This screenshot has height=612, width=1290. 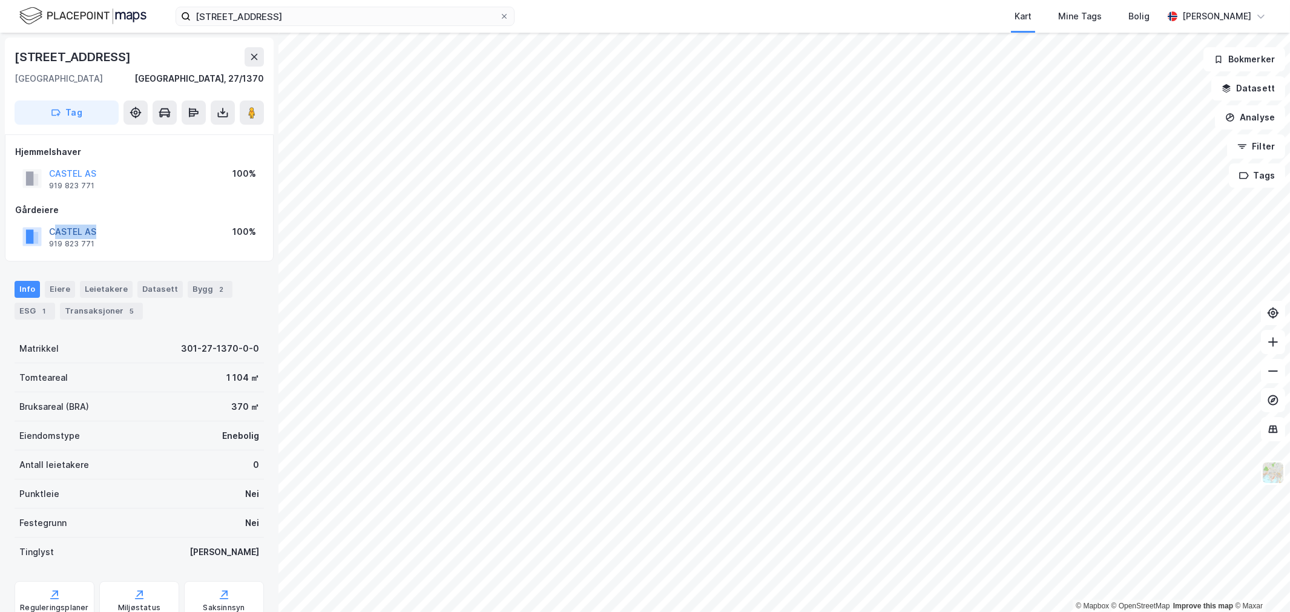 What do you see at coordinates (44, 311) in the screenshot?
I see `div: 1` at bounding box center [44, 311].